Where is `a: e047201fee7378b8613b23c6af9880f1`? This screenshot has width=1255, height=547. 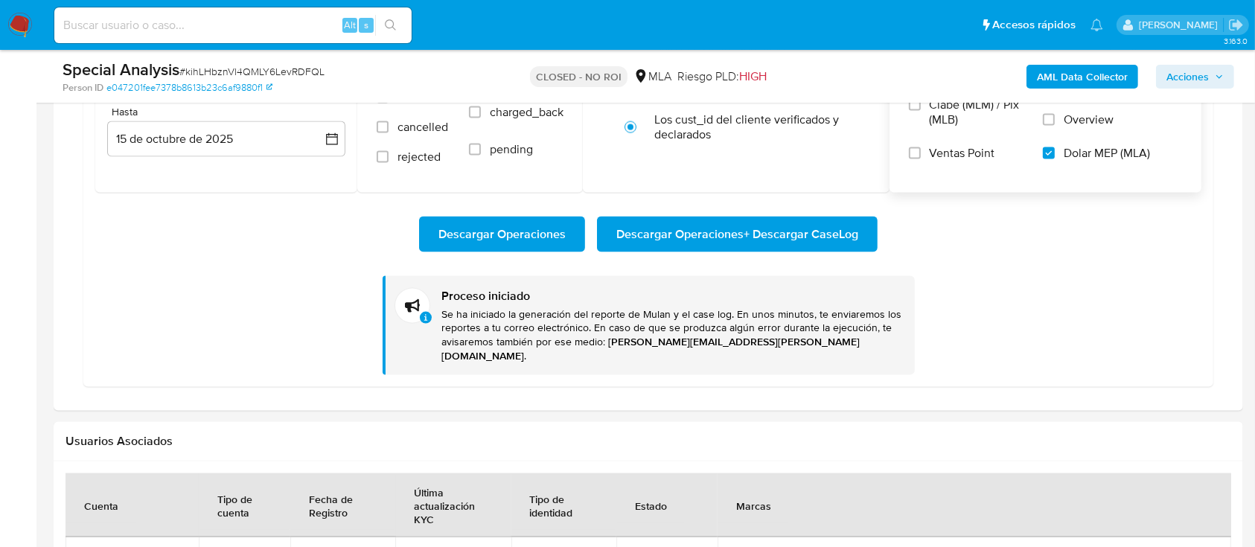 a: e047201fee7378b8613b23c6af9880f1 is located at coordinates (189, 88).